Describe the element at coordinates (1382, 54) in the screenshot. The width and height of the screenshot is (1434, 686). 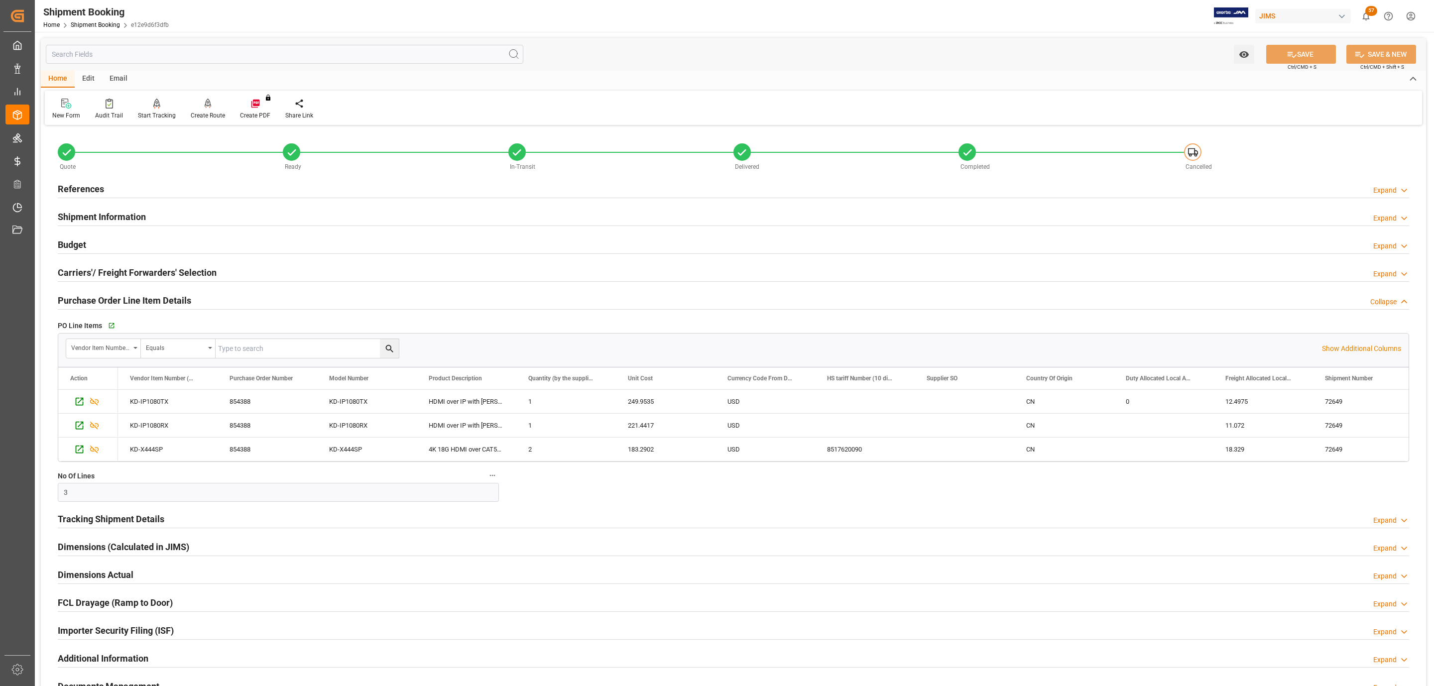
I see `button: SAVE & NEW` at that location.